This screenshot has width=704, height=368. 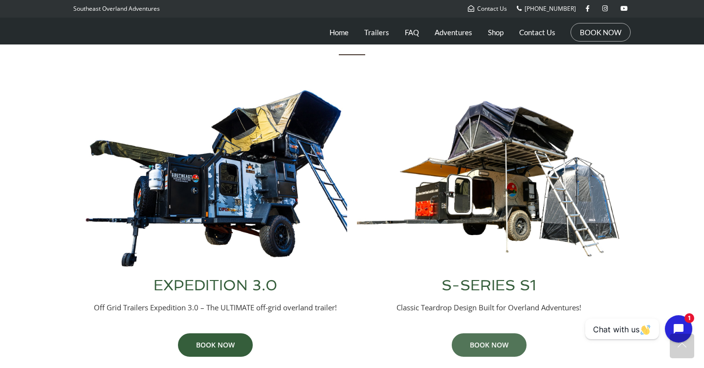 What do you see at coordinates (352, 33) in the screenshot?
I see `h2: OVERLAND CAMPER TRAILER RENTALS` at bounding box center [352, 33].